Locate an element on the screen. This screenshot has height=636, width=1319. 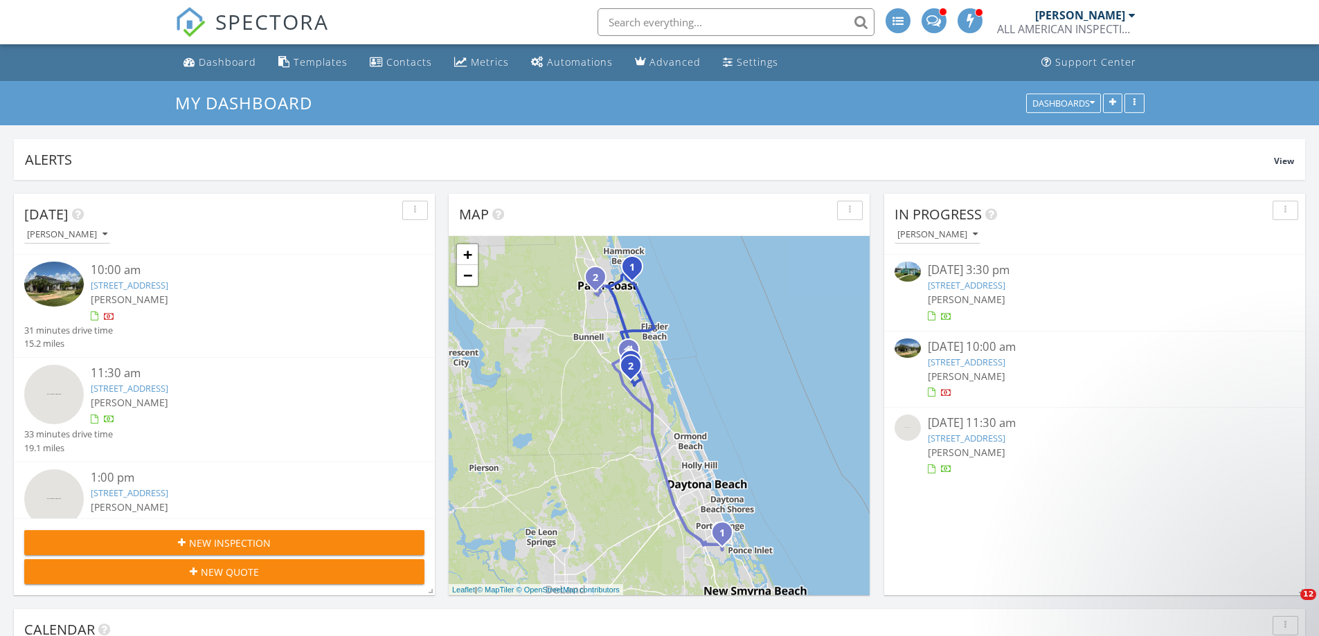
div: Alerts is located at coordinates (649, 159).